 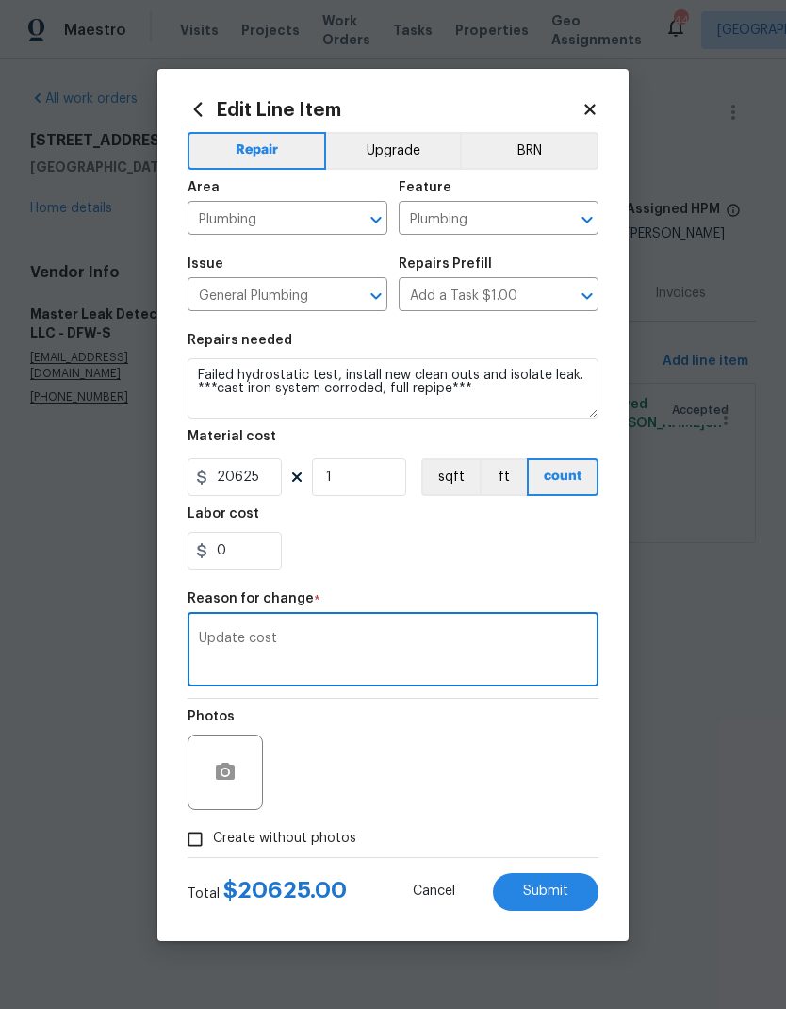 What do you see at coordinates (529, 151) in the screenshot?
I see `button: BRN` at bounding box center [529, 151].